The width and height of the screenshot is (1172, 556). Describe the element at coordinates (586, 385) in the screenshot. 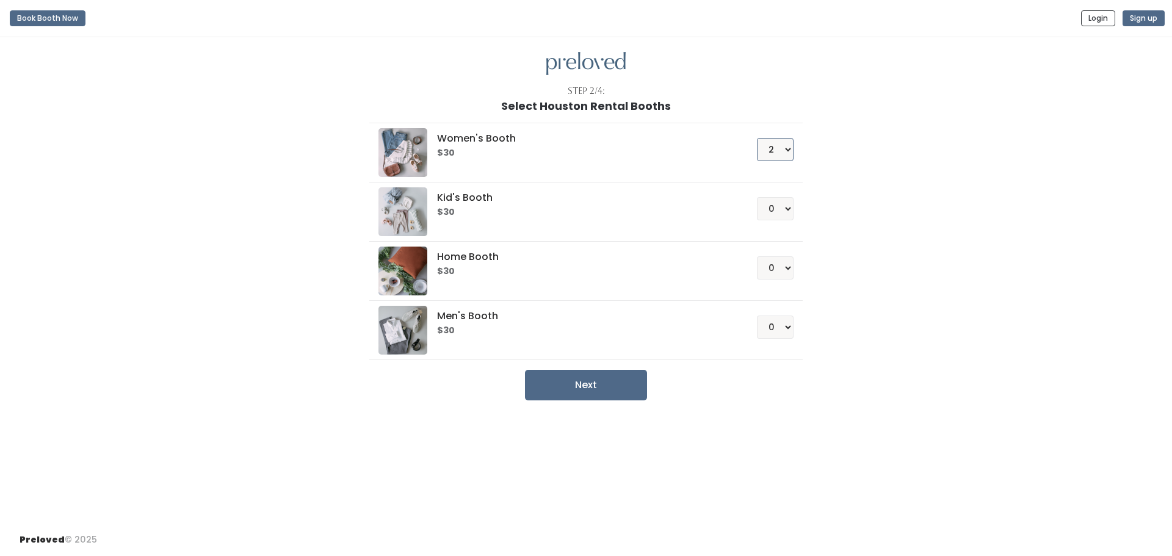

I see `button: Next` at that location.